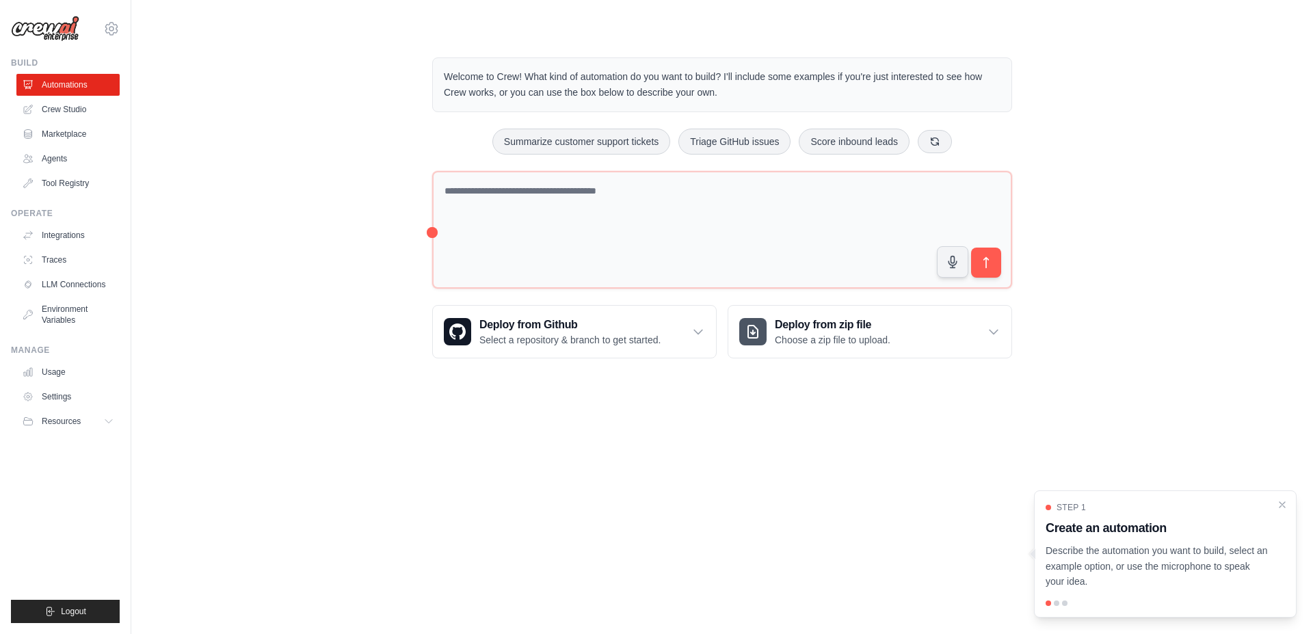 The width and height of the screenshot is (1313, 634). I want to click on button: Close walkthrough, so click(1282, 505).